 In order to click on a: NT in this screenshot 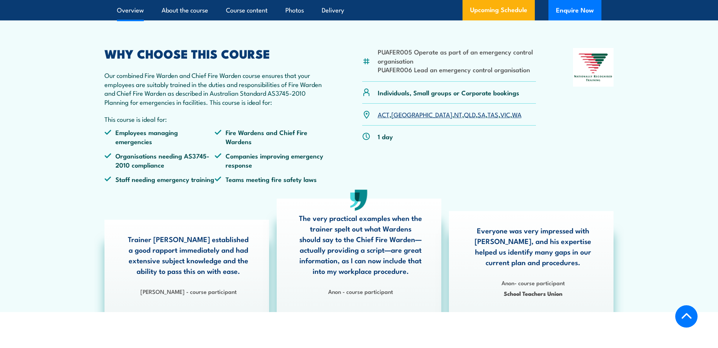, I will do `click(458, 114)`.